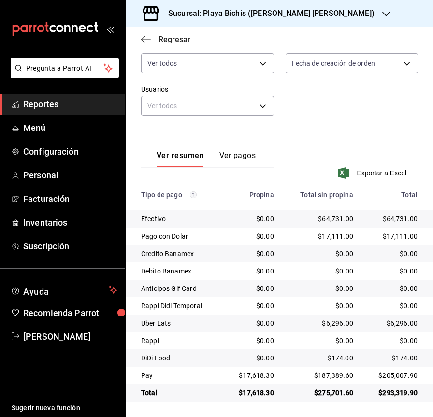  Describe the element at coordinates (178, 236) in the screenshot. I see `div: Pago con Dolar` at that location.